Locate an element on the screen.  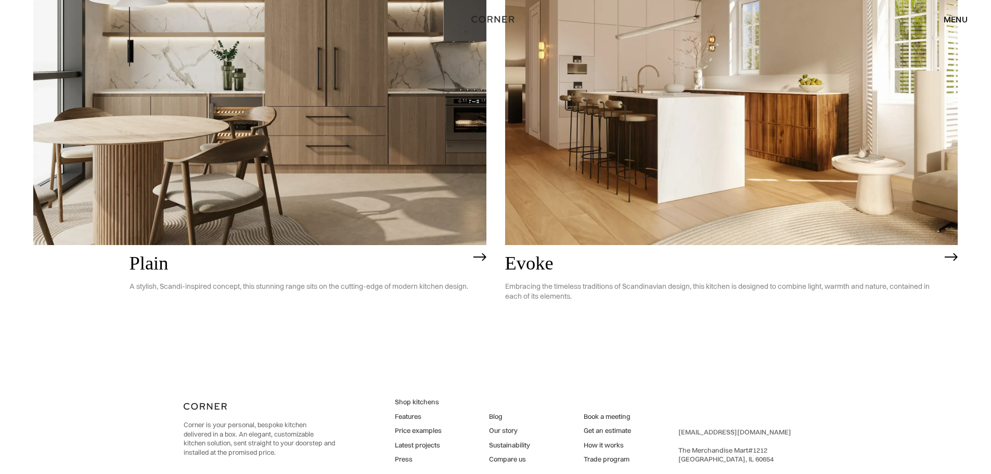
a: Features is located at coordinates (418, 417).